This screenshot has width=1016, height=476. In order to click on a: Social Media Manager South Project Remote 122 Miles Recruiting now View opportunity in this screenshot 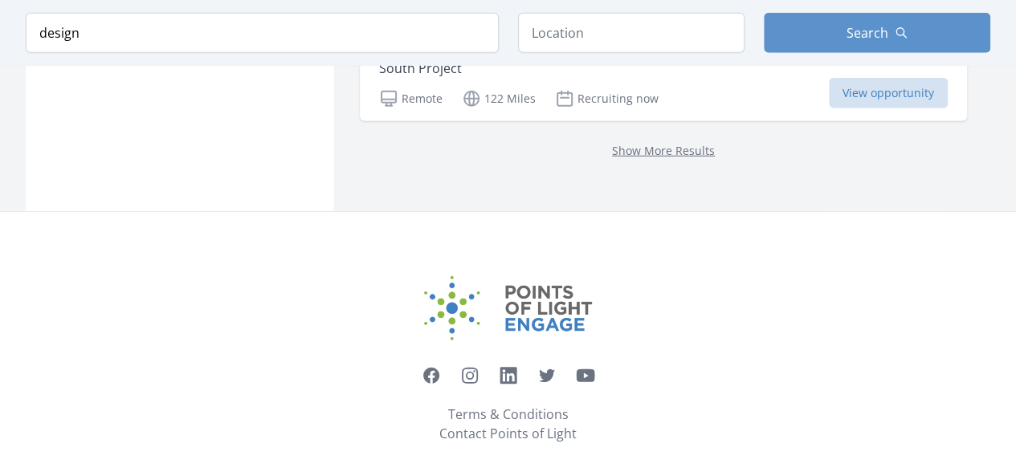, I will do `click(663, 74)`.